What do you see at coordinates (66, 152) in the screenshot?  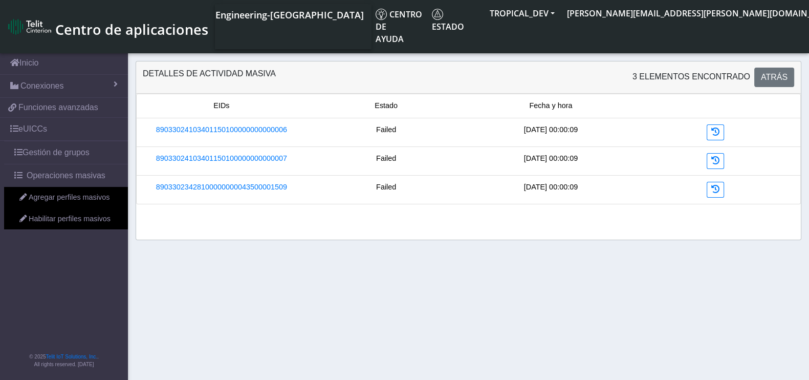 I see `a: Gestión de grupos` at bounding box center [66, 152].